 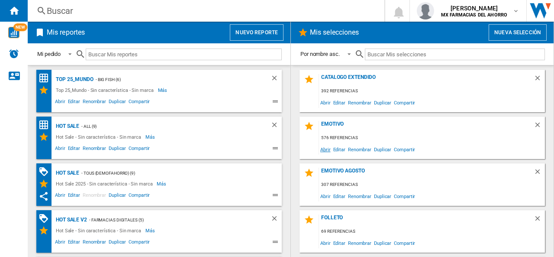 I want to click on input: Buscar Mis selecciones, so click(x=455, y=54).